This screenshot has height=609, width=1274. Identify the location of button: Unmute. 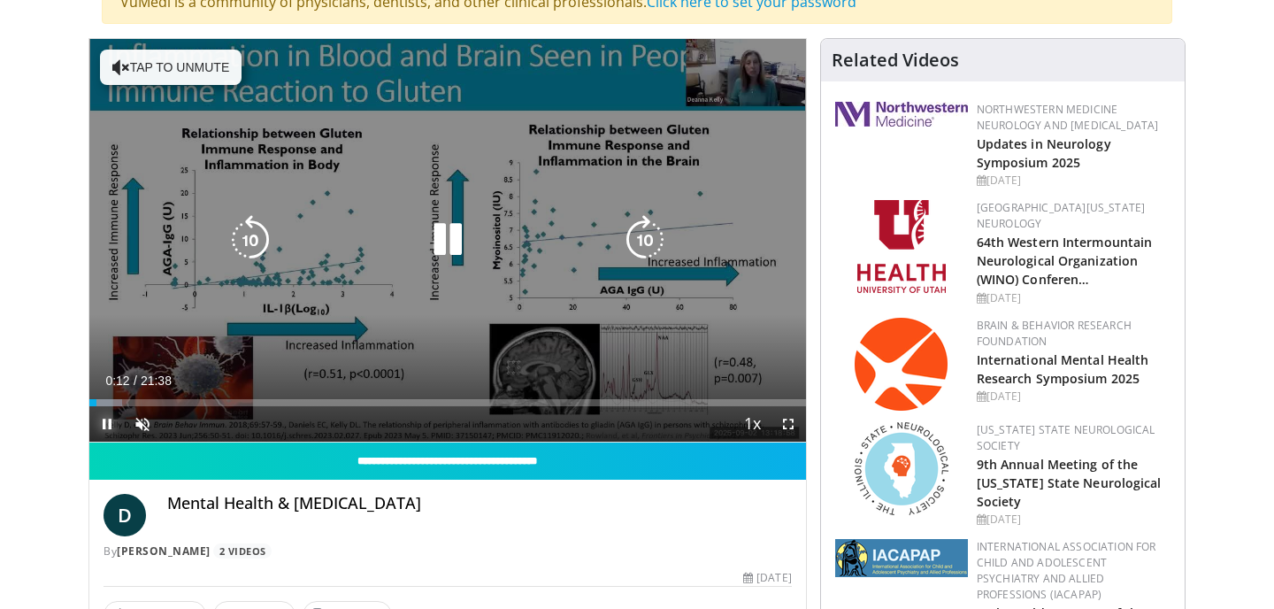
(142, 424).